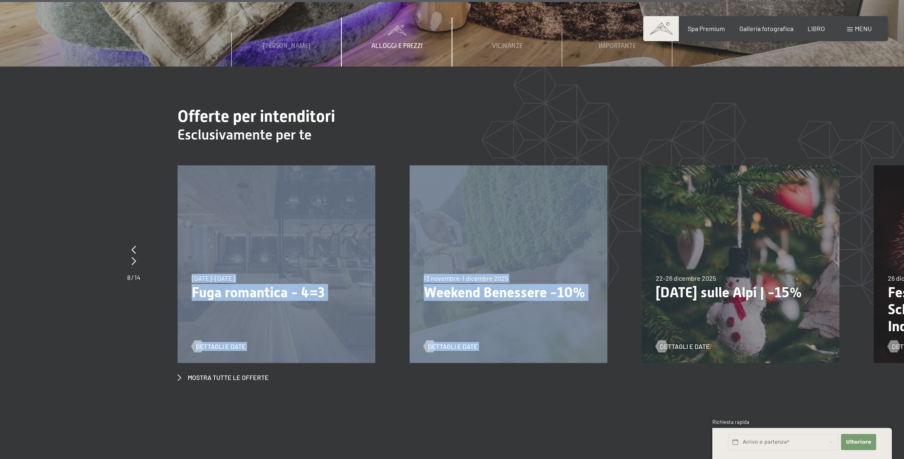 This screenshot has width=904, height=459. I want to click on font: Offerte per intenditori, so click(256, 116).